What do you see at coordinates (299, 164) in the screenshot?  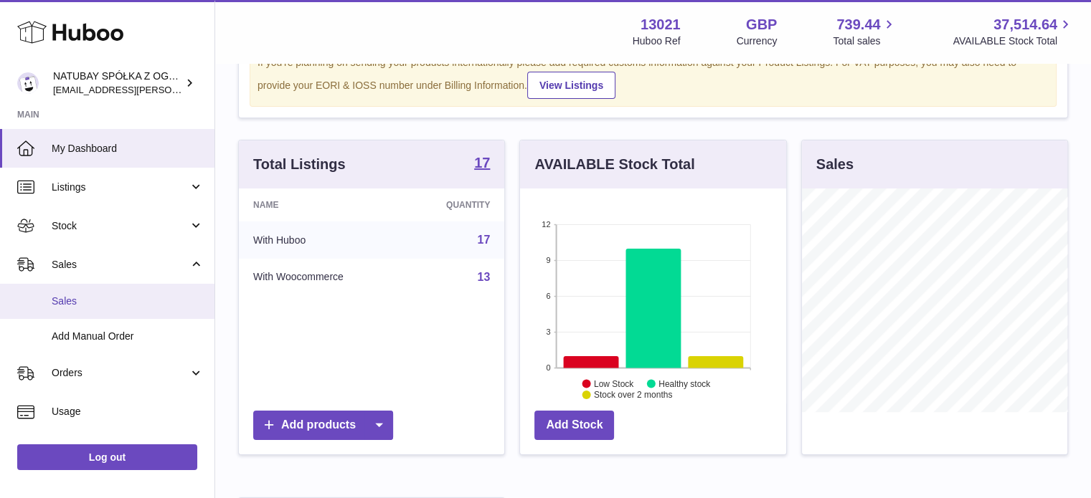 I see `h3: Total Listings` at bounding box center [299, 164].